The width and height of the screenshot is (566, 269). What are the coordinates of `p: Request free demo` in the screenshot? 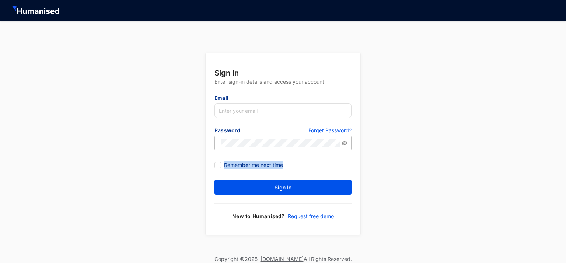 It's located at (309, 216).